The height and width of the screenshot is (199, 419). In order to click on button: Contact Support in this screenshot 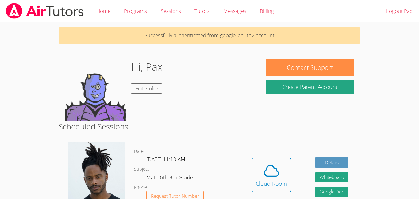, I will do `click(310, 67)`.